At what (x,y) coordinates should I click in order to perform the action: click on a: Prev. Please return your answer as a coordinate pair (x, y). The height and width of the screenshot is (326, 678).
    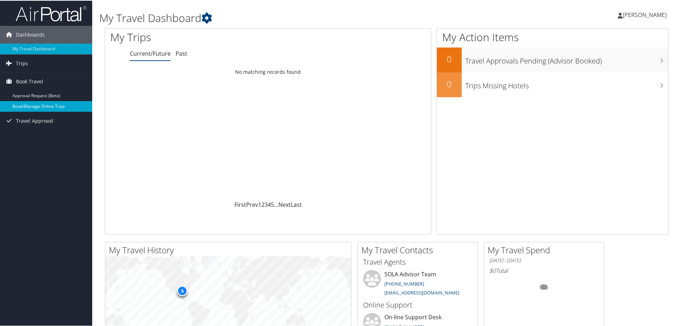
    Looking at the image, I should click on (252, 204).